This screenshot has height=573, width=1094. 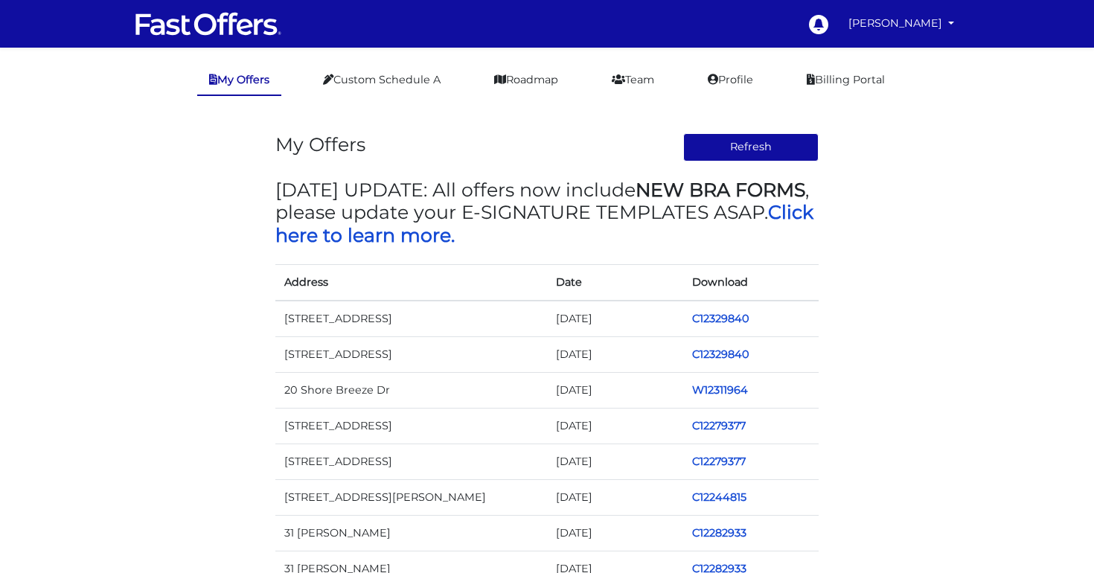 I want to click on a: Profile, so click(x=730, y=80).